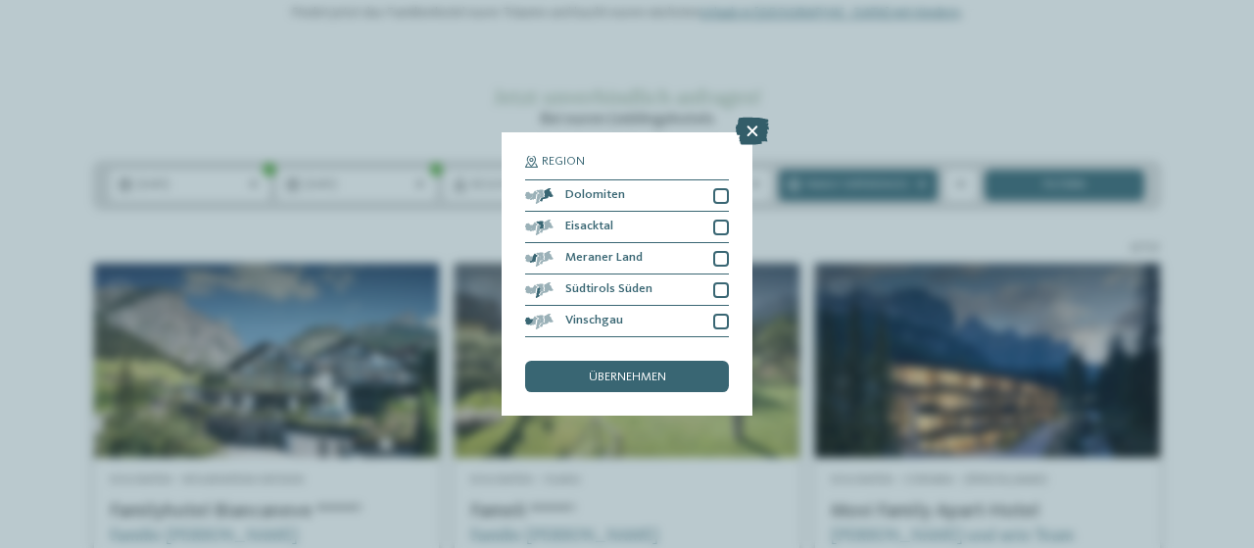  I want to click on span: Eisacktal, so click(589, 226).